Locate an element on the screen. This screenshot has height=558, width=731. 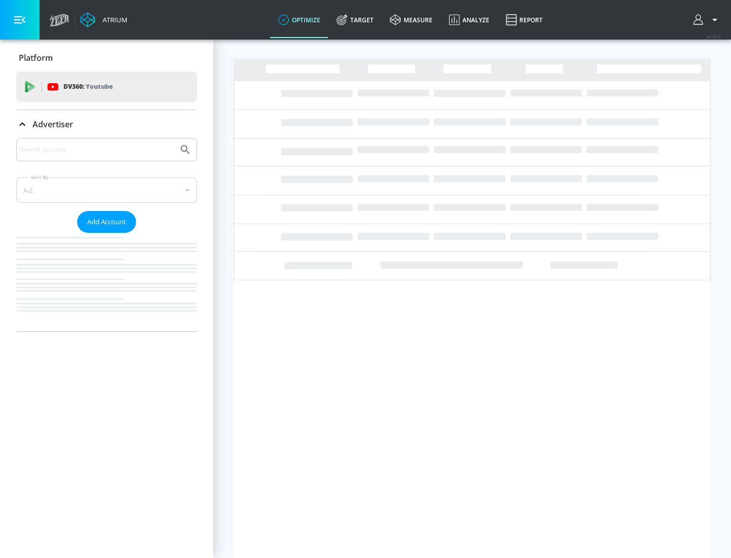
a: Atrium is located at coordinates (104, 20).